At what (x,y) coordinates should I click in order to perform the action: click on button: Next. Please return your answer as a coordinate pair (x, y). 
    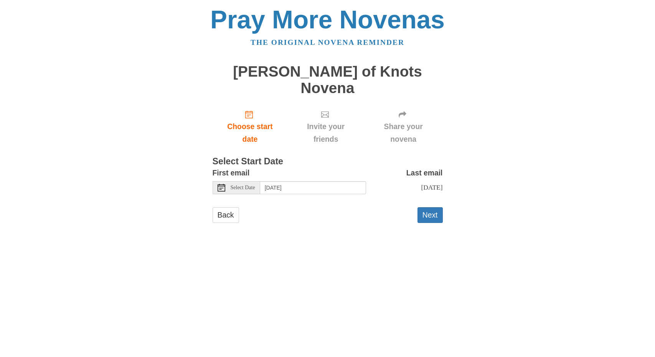
    Looking at the image, I should click on (430, 215).